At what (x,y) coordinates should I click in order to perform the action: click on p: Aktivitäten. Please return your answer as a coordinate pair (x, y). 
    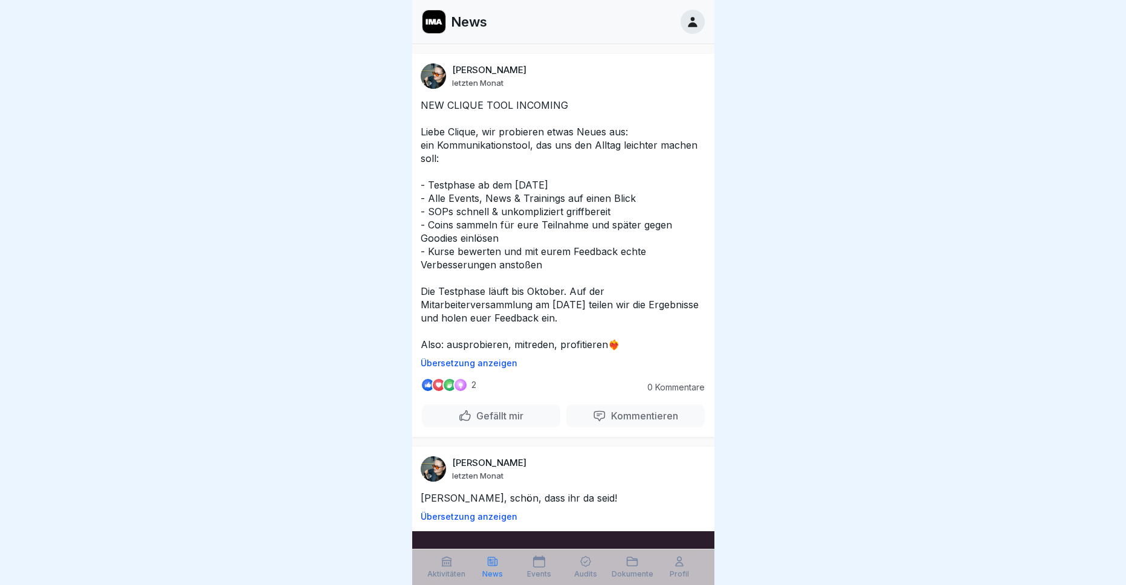
    Looking at the image, I should click on (446, 574).